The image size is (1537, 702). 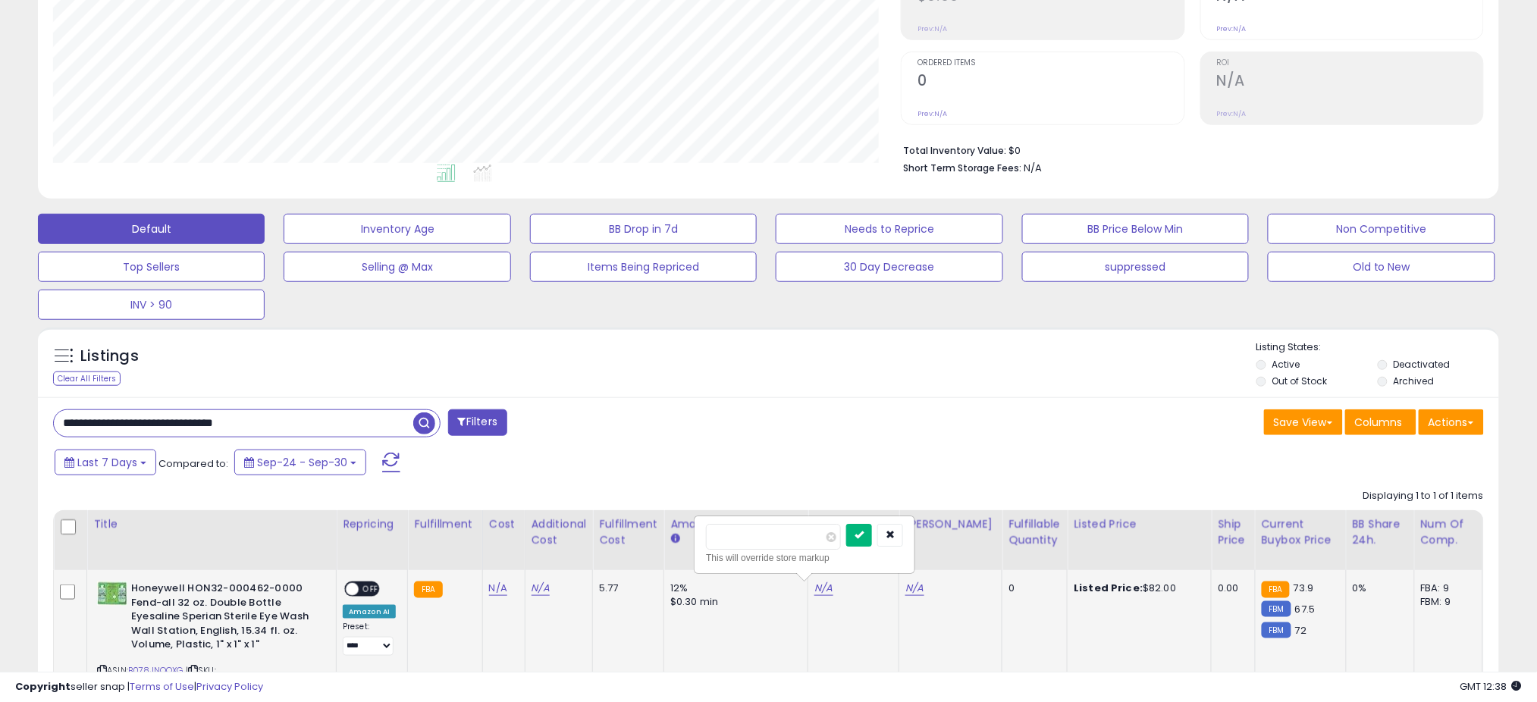 What do you see at coordinates (1381, 229) in the screenshot?
I see `button: Non Competitive` at bounding box center [1381, 229].